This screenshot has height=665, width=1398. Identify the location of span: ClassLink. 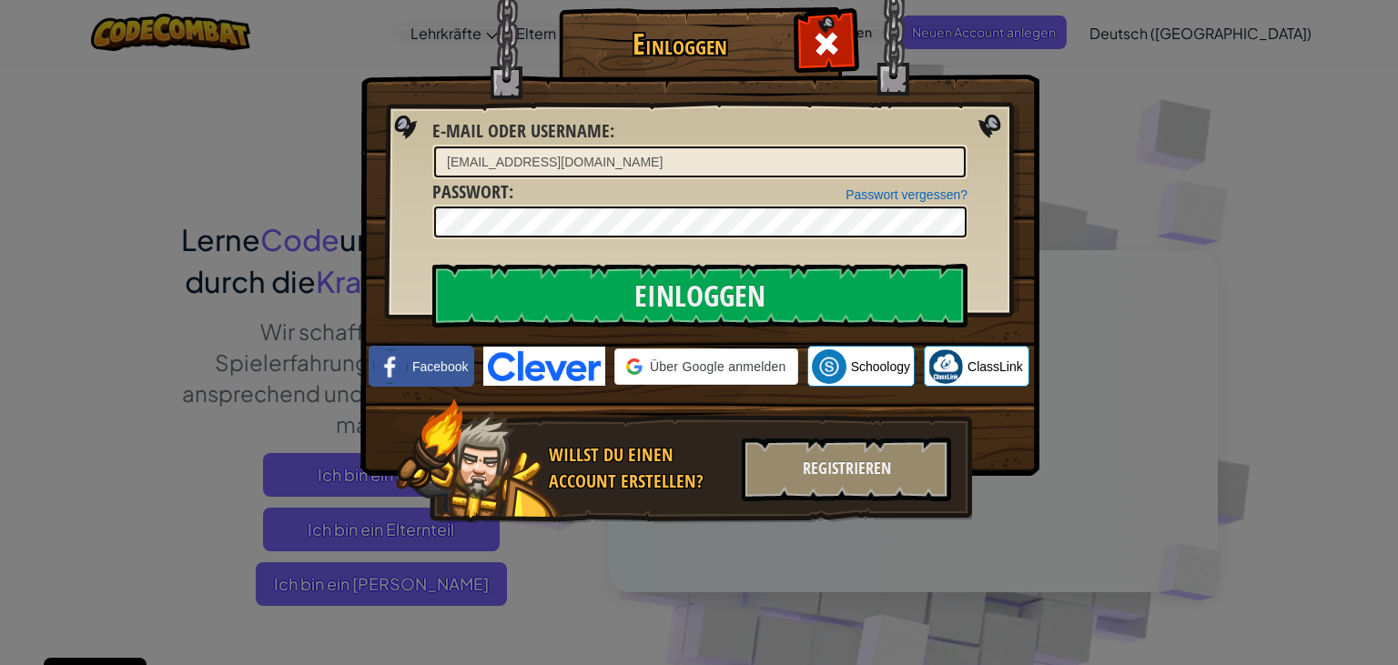
(995, 367).